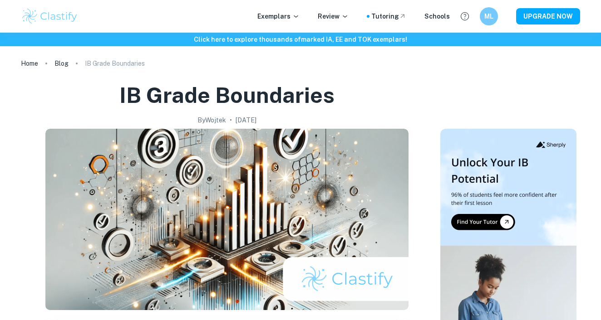 The width and height of the screenshot is (601, 320). I want to click on a: Home, so click(29, 64).